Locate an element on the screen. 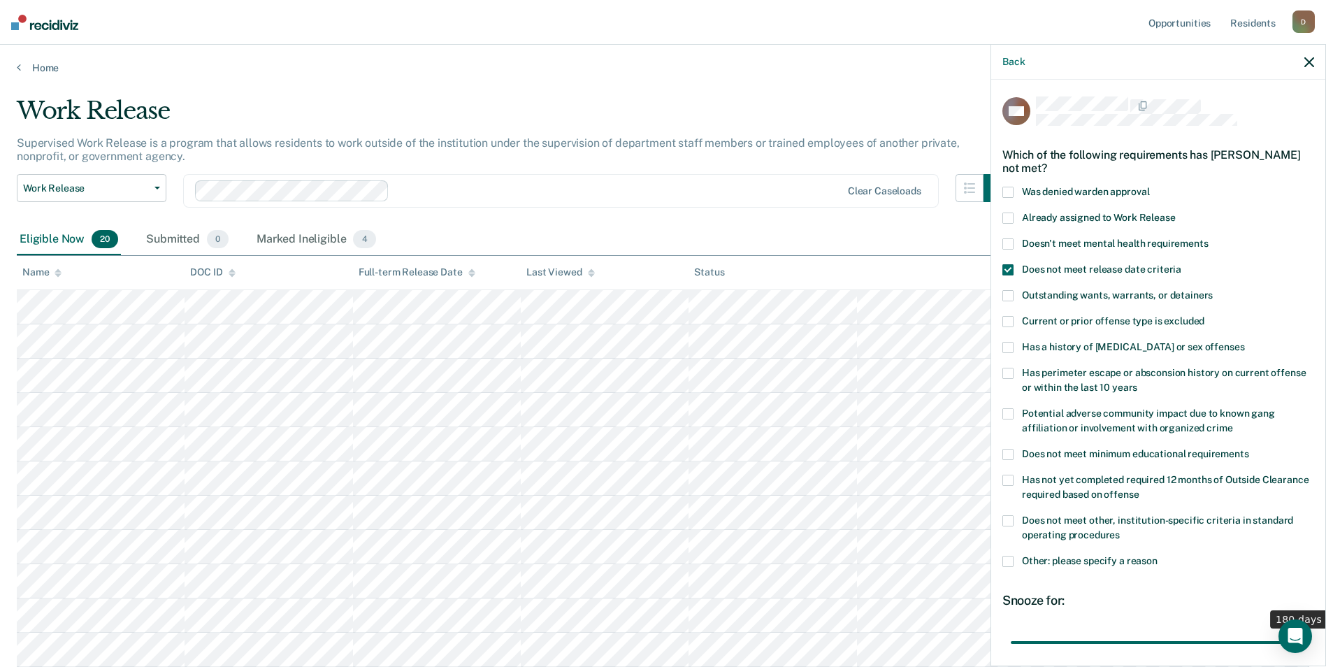  div: Open Intercom Messenger is located at coordinates (1296, 636).